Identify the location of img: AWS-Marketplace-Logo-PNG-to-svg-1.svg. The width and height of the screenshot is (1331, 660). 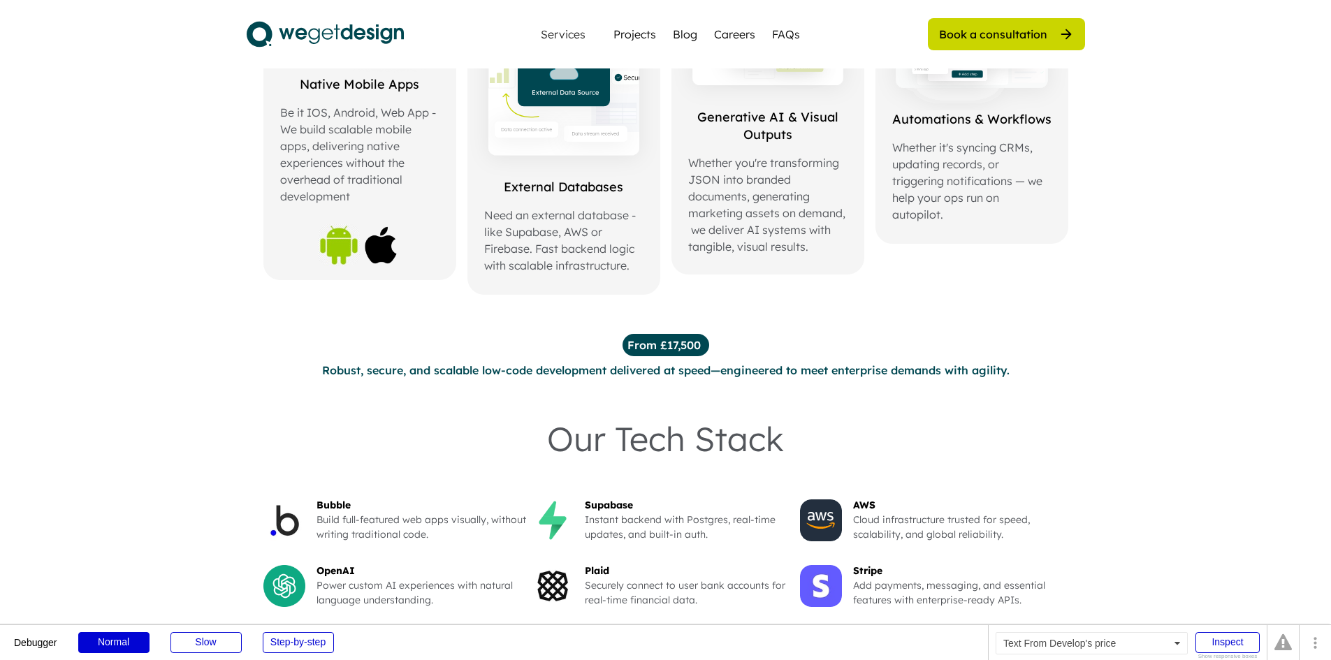
(821, 520).